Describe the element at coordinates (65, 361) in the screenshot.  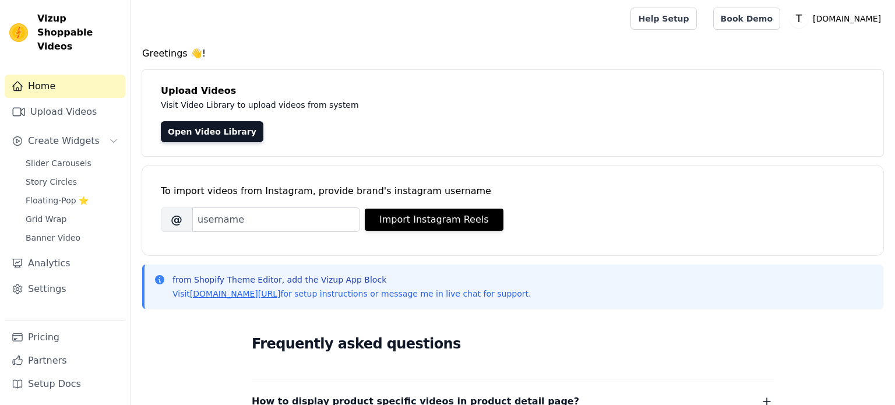
I see `a: Partners` at that location.